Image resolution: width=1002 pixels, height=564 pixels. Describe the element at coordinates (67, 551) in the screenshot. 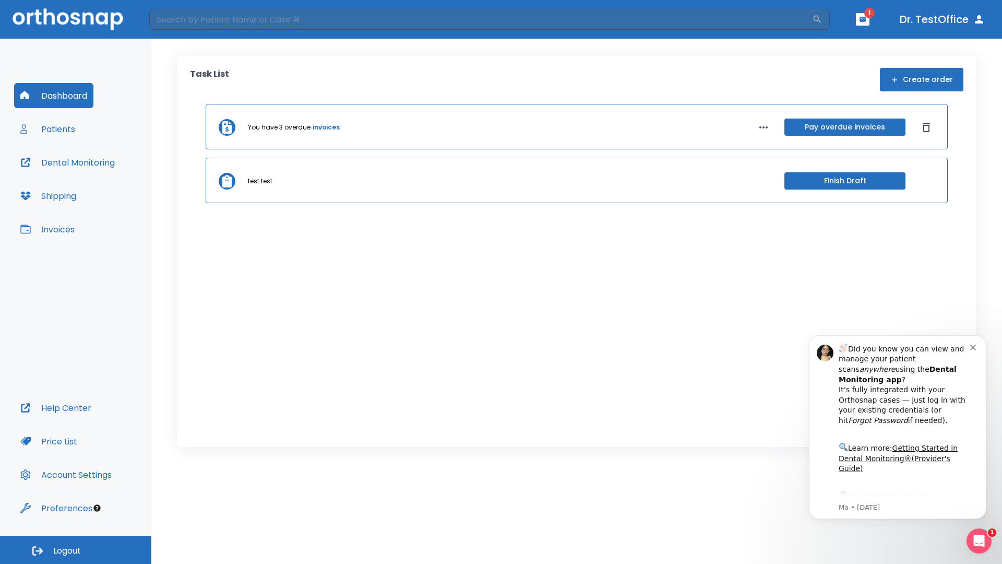

I see `span: Logout` at that location.